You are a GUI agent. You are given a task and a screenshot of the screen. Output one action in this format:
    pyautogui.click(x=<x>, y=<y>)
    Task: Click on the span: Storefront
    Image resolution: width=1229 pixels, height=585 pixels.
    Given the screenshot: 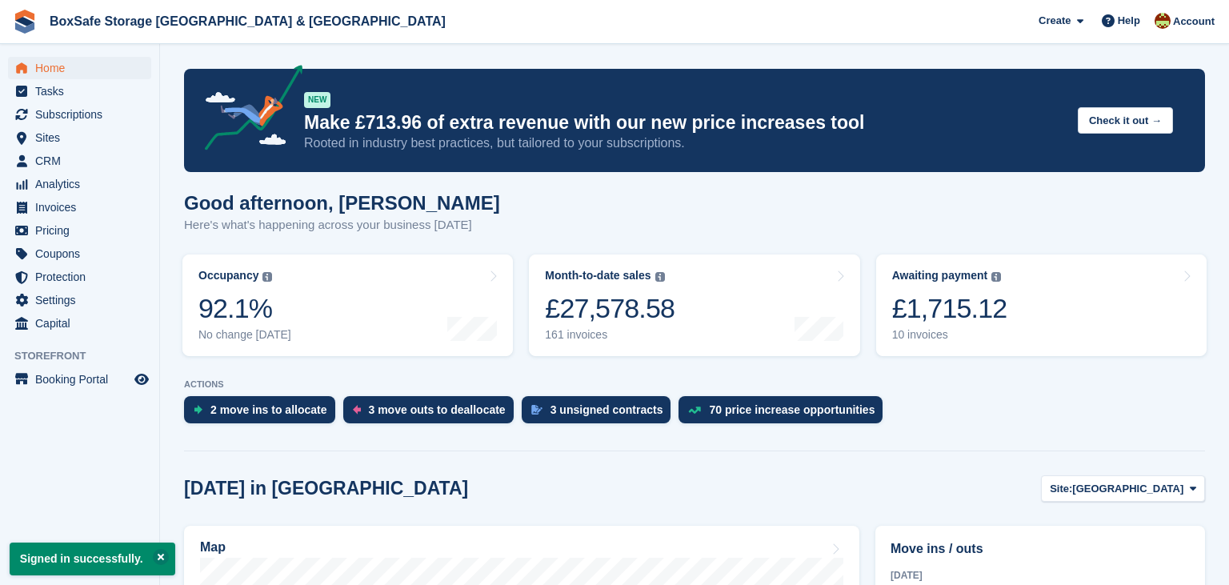 What is the action you would take?
    pyautogui.click(x=86, y=356)
    